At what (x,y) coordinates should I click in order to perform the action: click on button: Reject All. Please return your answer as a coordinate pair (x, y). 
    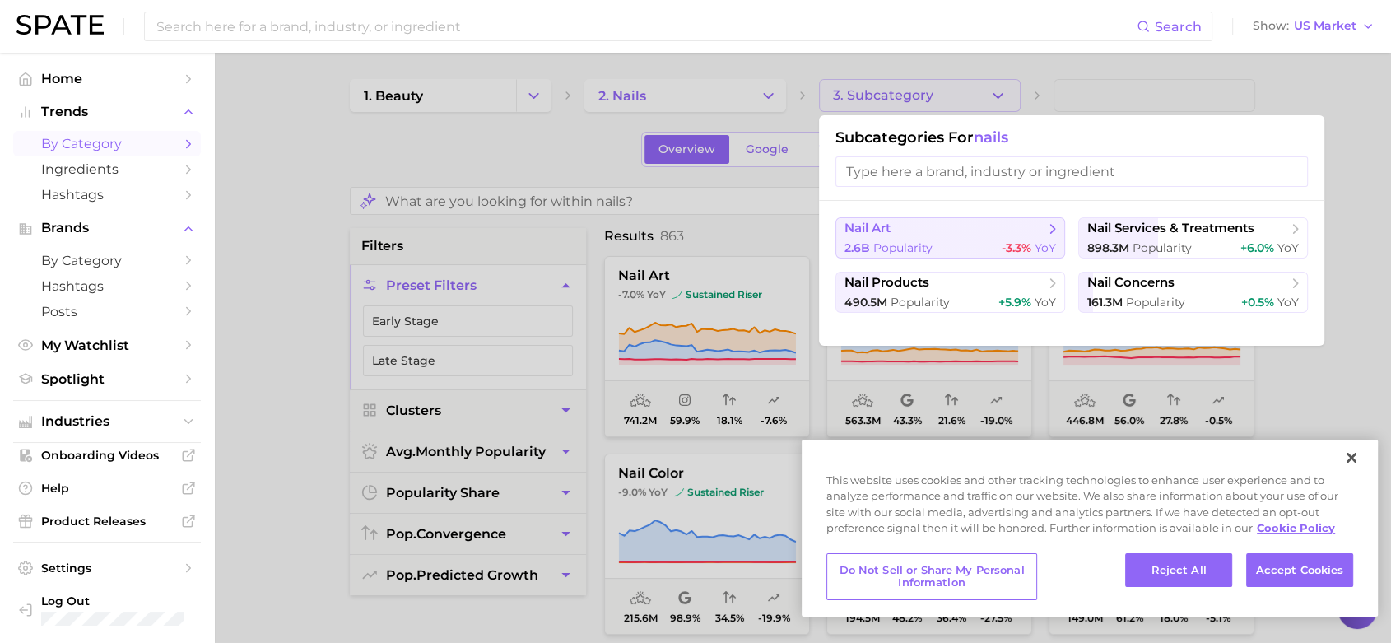
    Looking at the image, I should click on (1179, 571).